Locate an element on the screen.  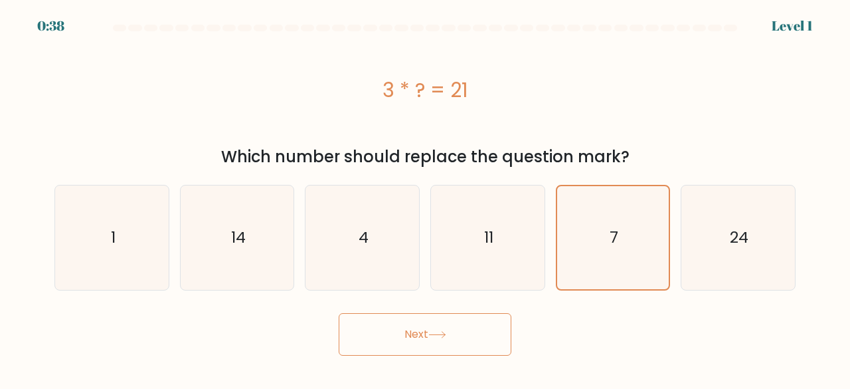
button: Next is located at coordinates (425, 334).